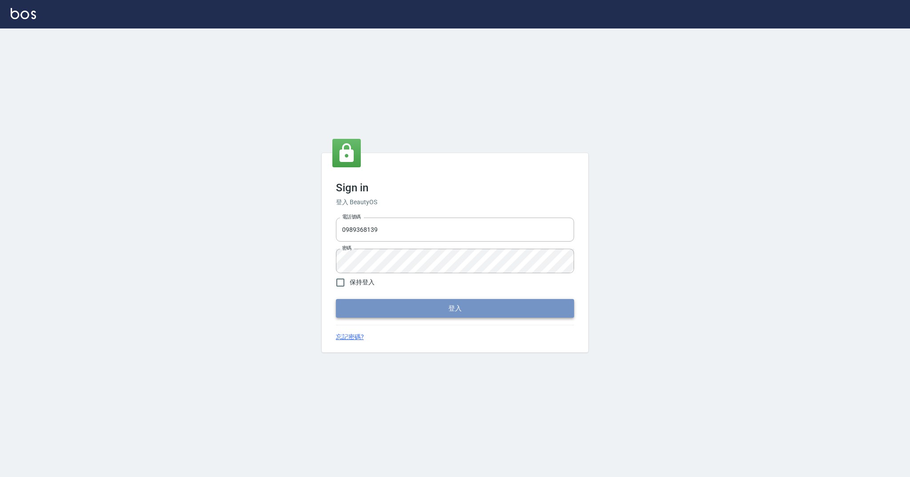  Describe the element at coordinates (347, 248) in the screenshot. I see `label: 密碼` at that location.